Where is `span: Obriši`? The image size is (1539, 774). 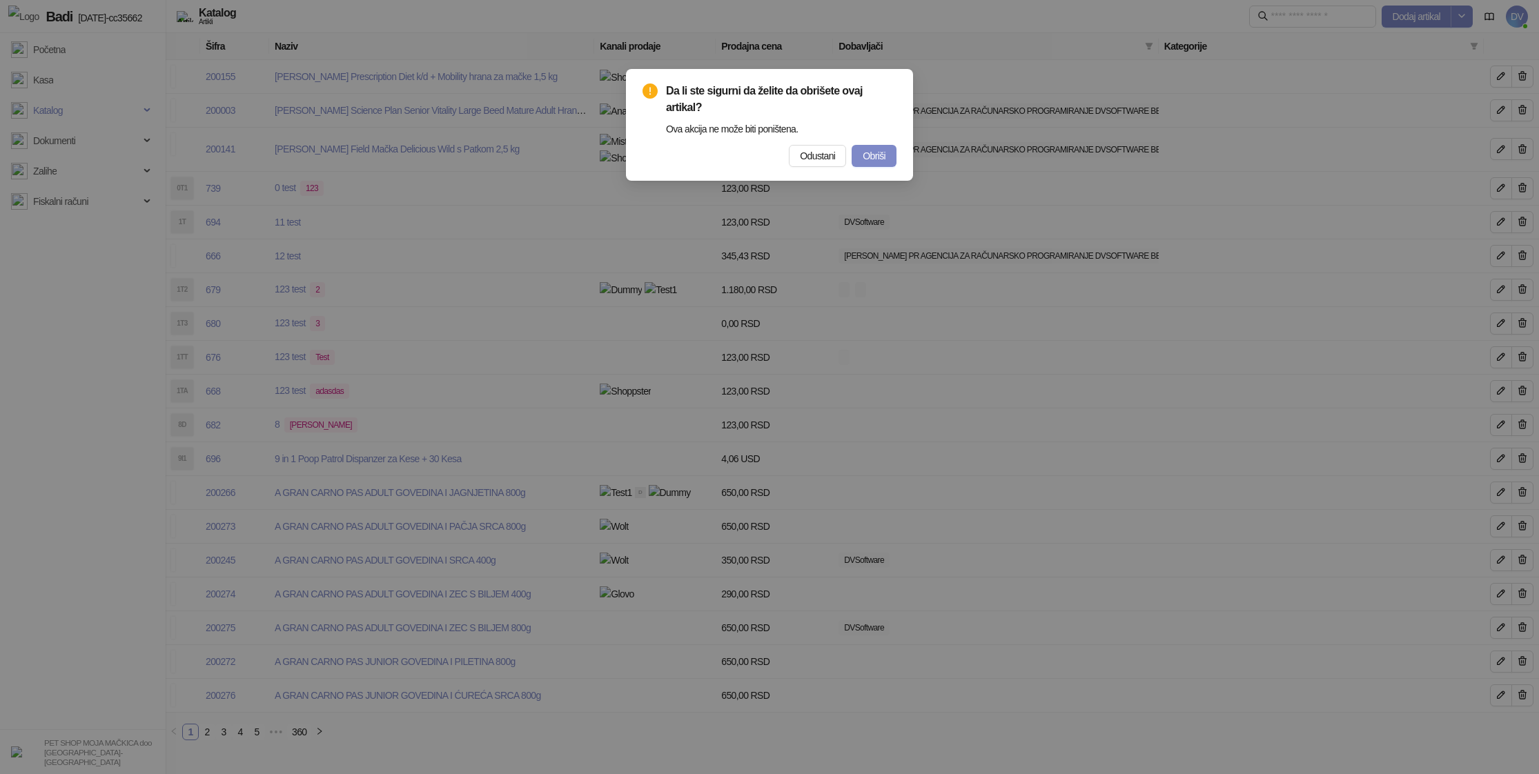
span: Obriši is located at coordinates (874, 156).